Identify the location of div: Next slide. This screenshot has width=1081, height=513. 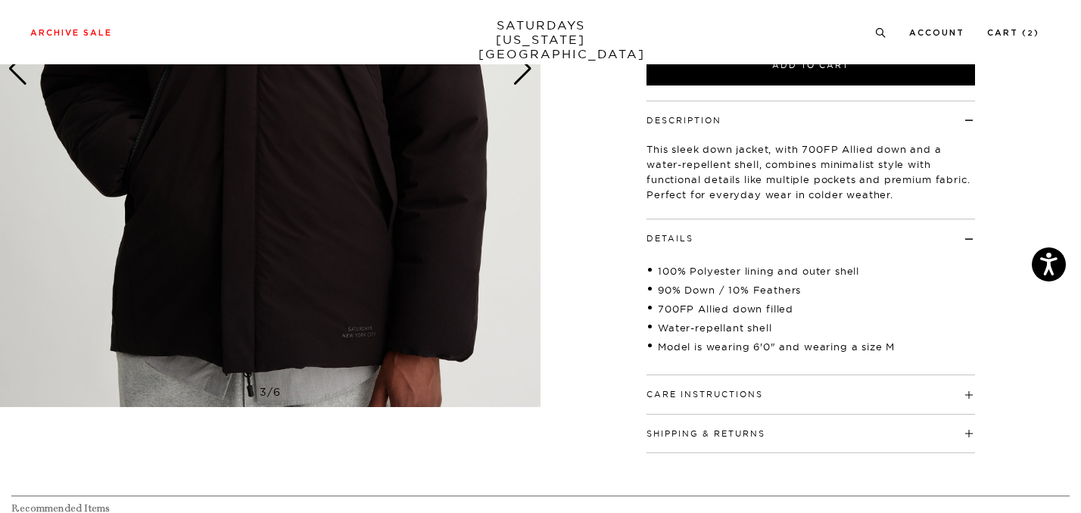
(522, 69).